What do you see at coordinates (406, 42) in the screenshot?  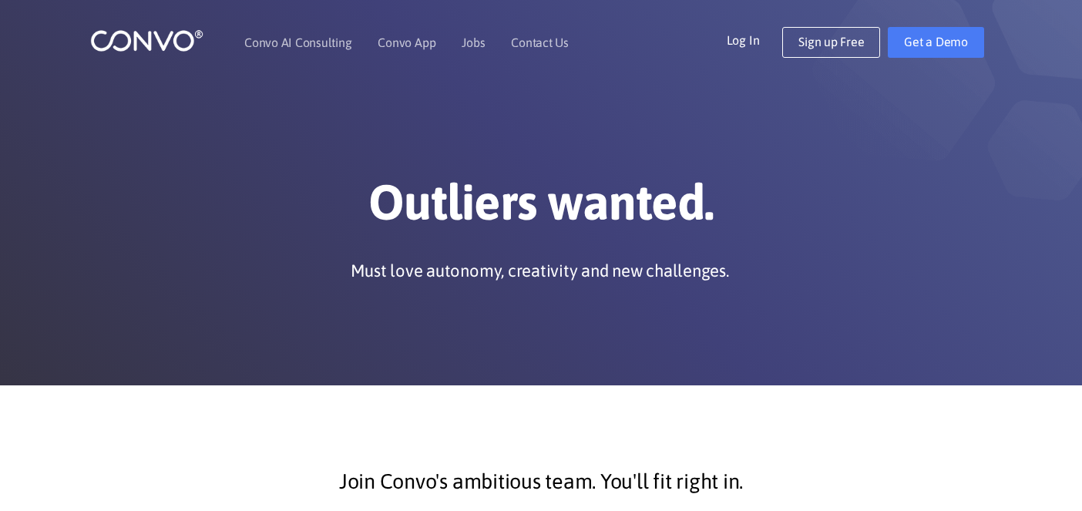 I see `a: Convo App` at bounding box center [406, 42].